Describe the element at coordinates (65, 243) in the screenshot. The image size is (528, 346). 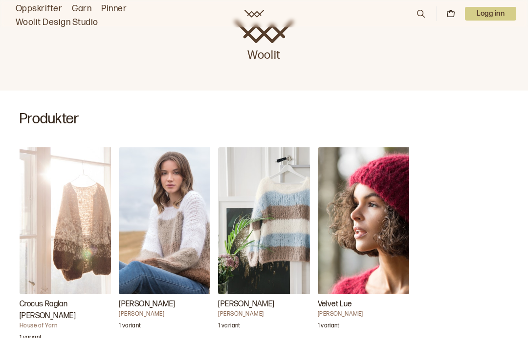
I see `a: Crocus Raglan Jakke Lang` at that location.